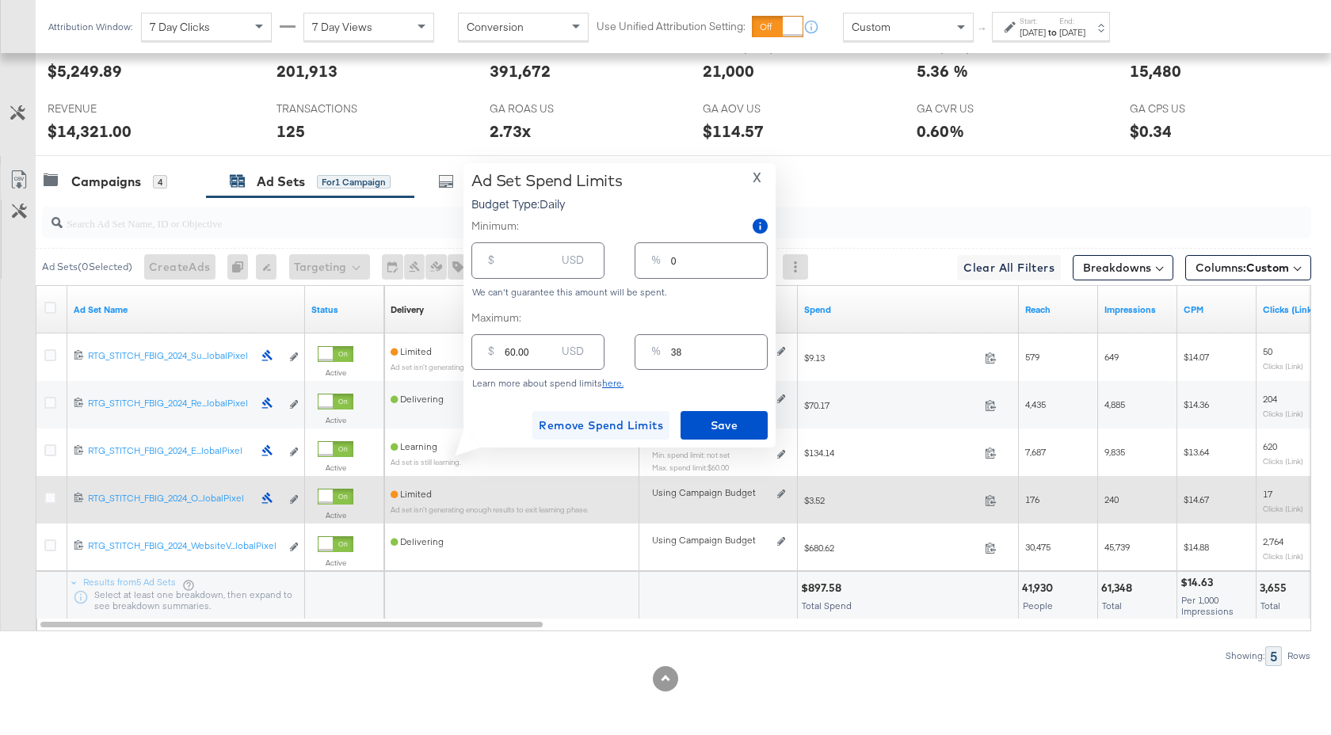  I want to click on sub: Ad set is still learning., so click(426, 462).